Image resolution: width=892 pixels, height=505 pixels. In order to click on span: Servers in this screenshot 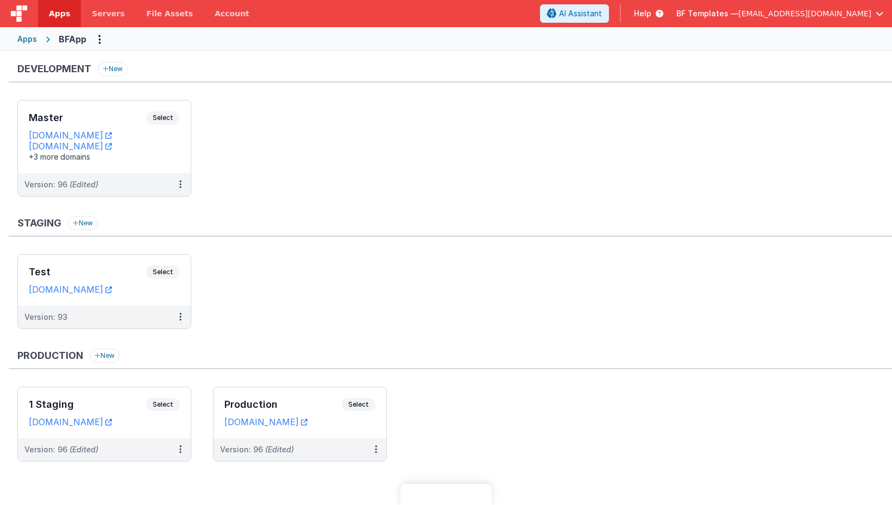, I will do `click(108, 14)`.